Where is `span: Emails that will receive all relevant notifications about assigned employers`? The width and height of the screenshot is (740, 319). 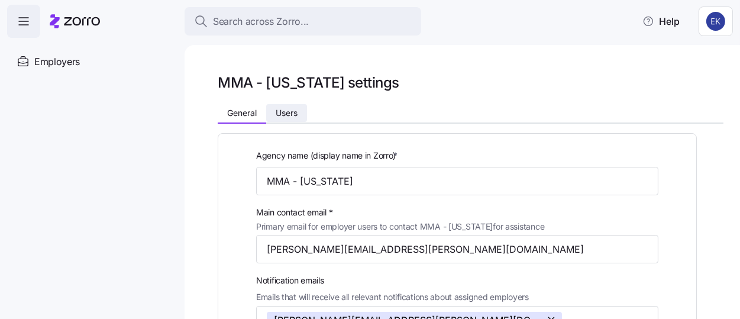
span: Emails that will receive all relevant notifications about assigned employers is located at coordinates (392, 297).